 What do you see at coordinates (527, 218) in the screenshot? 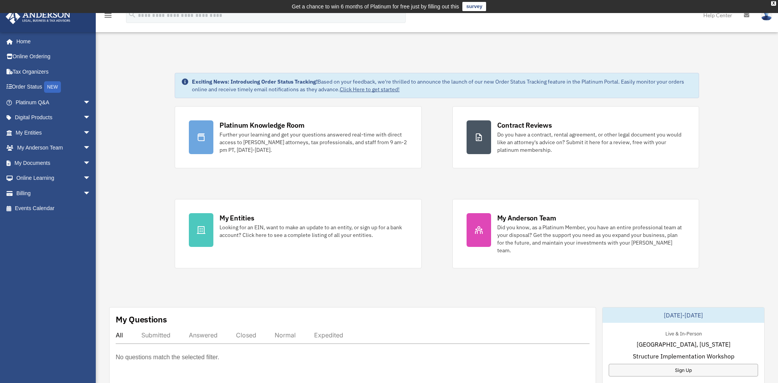
I see `div: My Anderson Team` at bounding box center [527, 218].